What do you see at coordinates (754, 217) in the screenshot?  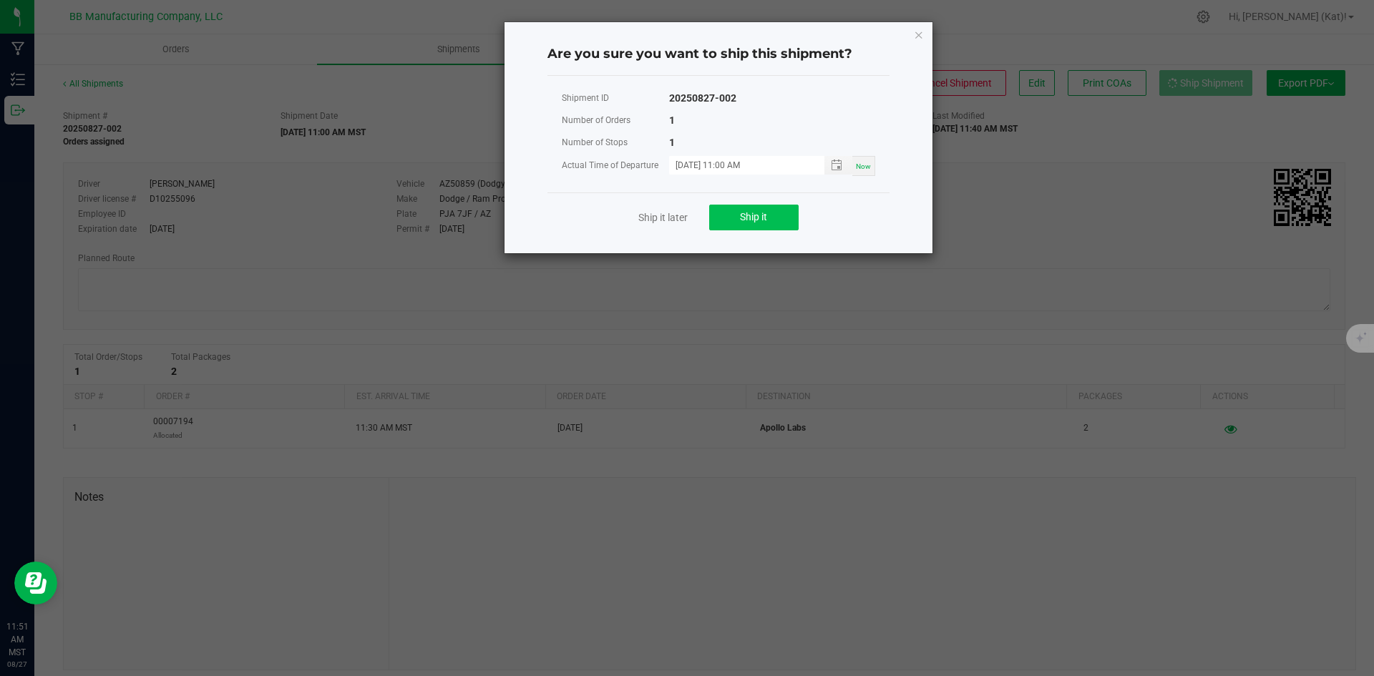 I see `span: Ship it` at bounding box center [754, 217].